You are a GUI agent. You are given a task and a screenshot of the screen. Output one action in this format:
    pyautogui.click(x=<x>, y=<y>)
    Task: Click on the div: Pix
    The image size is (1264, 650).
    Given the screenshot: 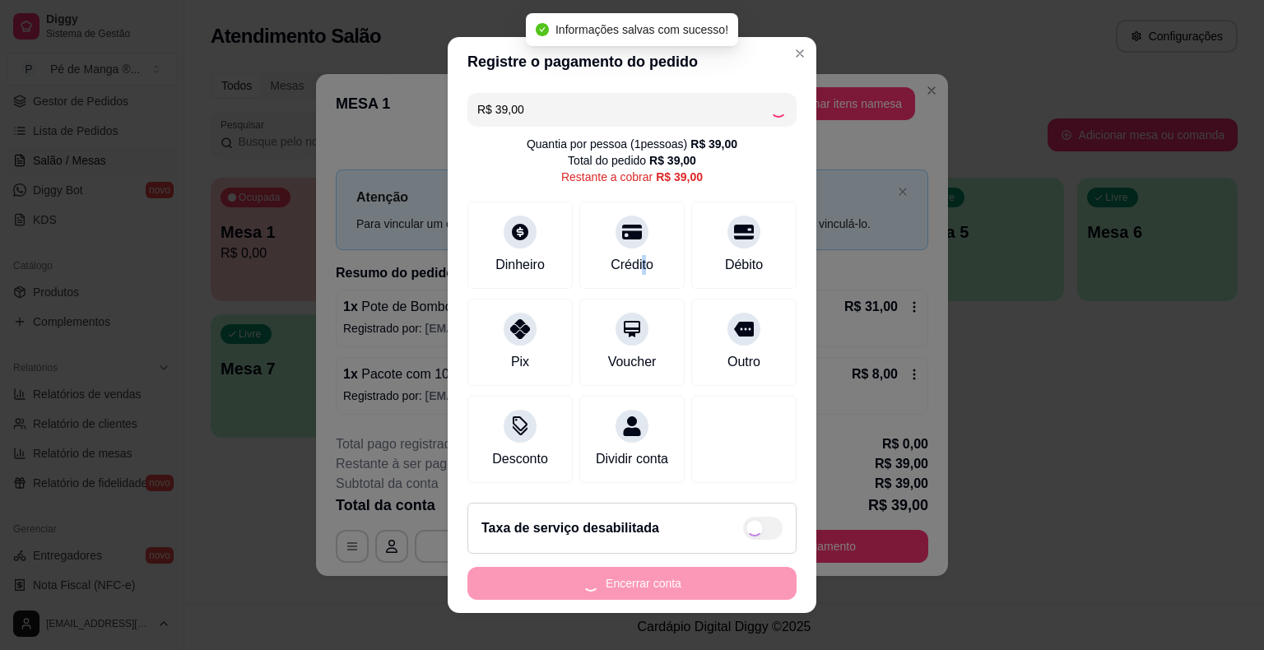 What is the action you would take?
    pyautogui.click(x=520, y=362)
    